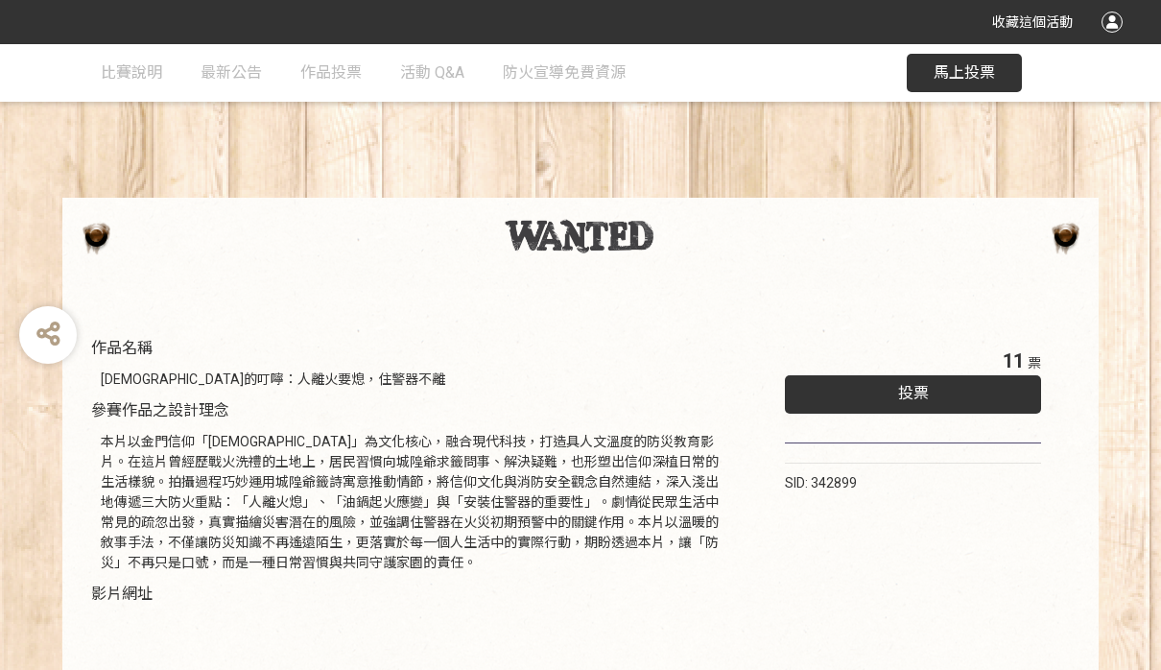 The image size is (1161, 670). Describe the element at coordinates (964, 73) in the screenshot. I see `button: 馬上投票` at that location.